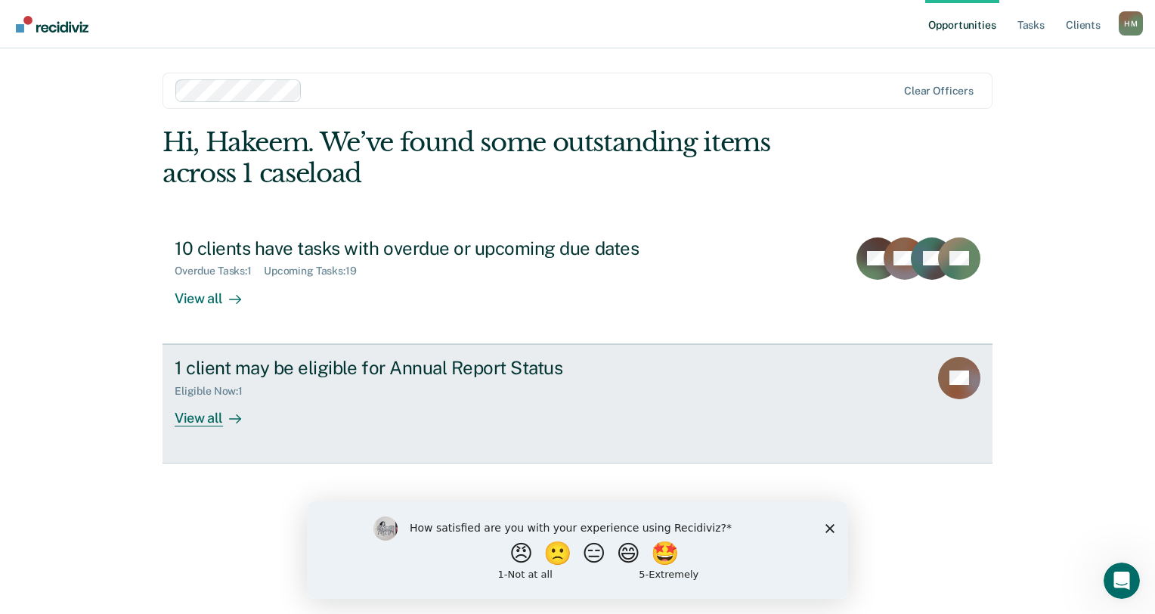  What do you see at coordinates (252, 52) in the screenshot?
I see `button: 2` at bounding box center [252, 52].